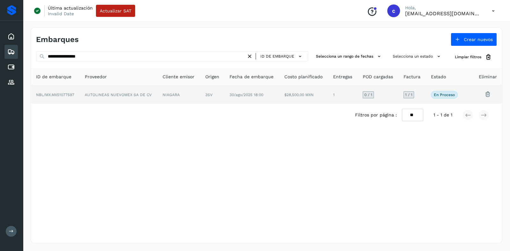 Image resolution: width=510 pixels, height=251 pixels. Describe the element at coordinates (96, 77) in the screenshot. I see `span: Proveedor` at that location.